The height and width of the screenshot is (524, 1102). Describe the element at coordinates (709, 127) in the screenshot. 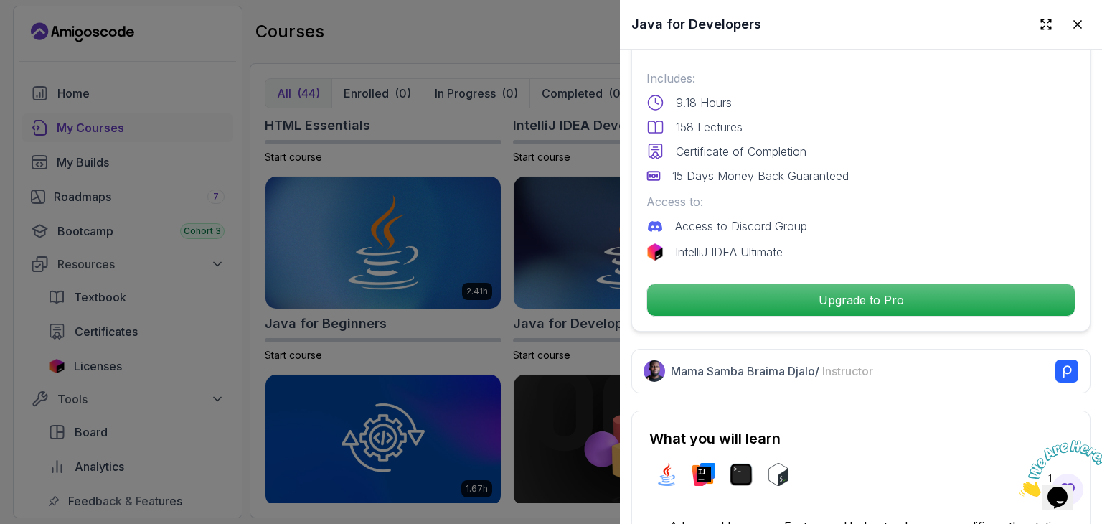

I see `p: 158 Lectures` at that location.